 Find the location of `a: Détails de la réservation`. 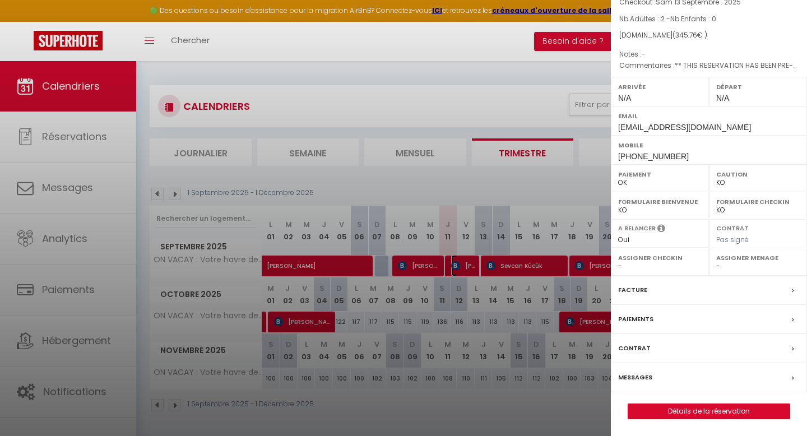

a: Détails de la réservation is located at coordinates (709, 411).